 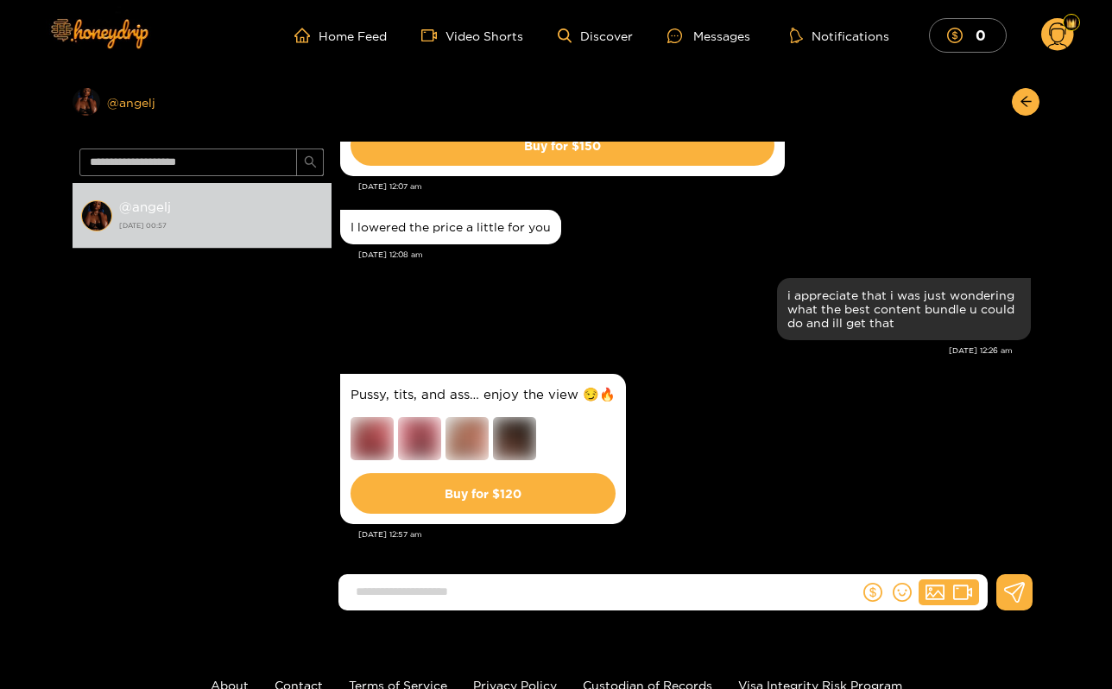 I want to click on div: Aug. 25, 12:57 am, so click(x=483, y=449).